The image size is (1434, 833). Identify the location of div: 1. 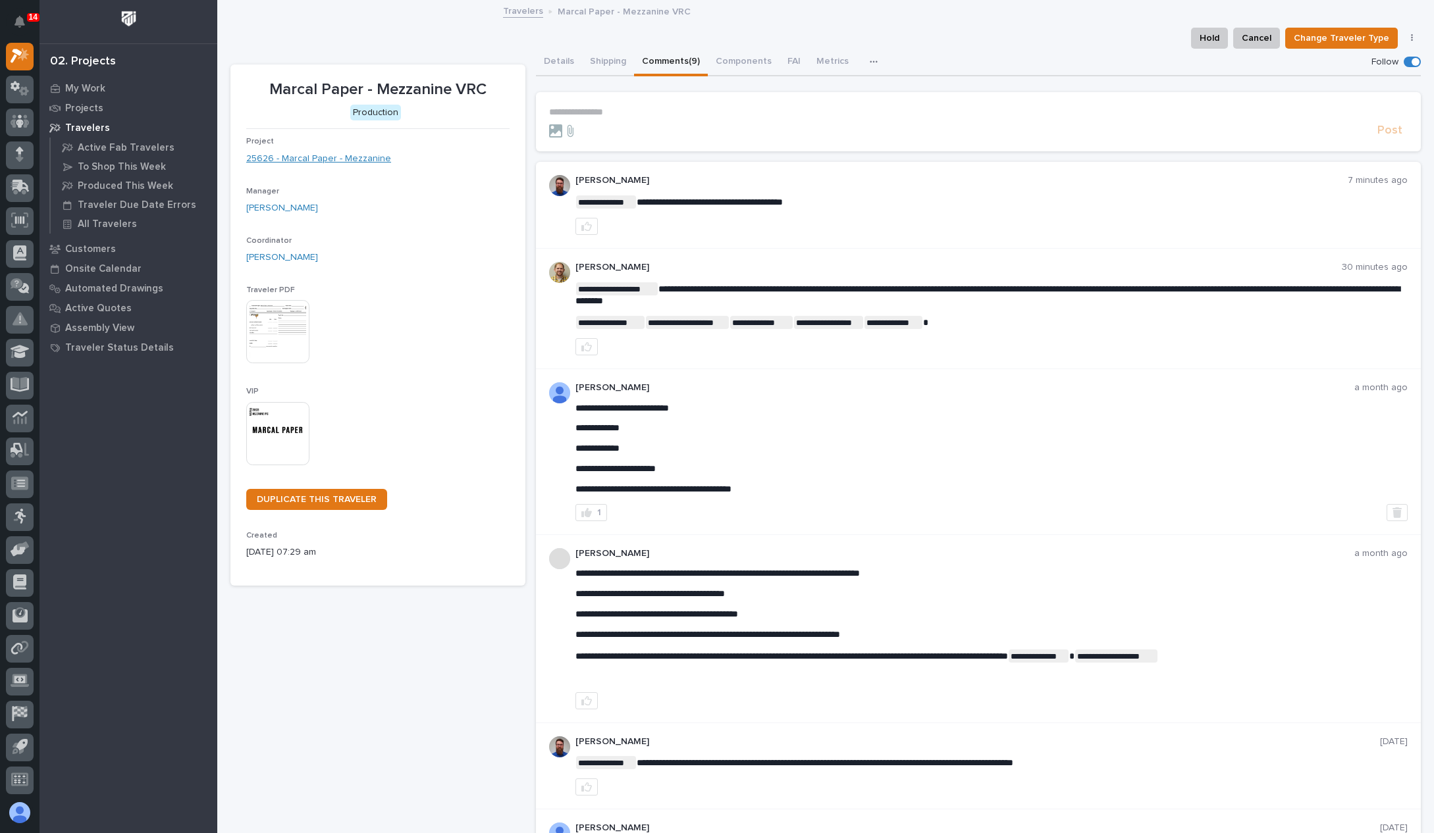
(599, 513).